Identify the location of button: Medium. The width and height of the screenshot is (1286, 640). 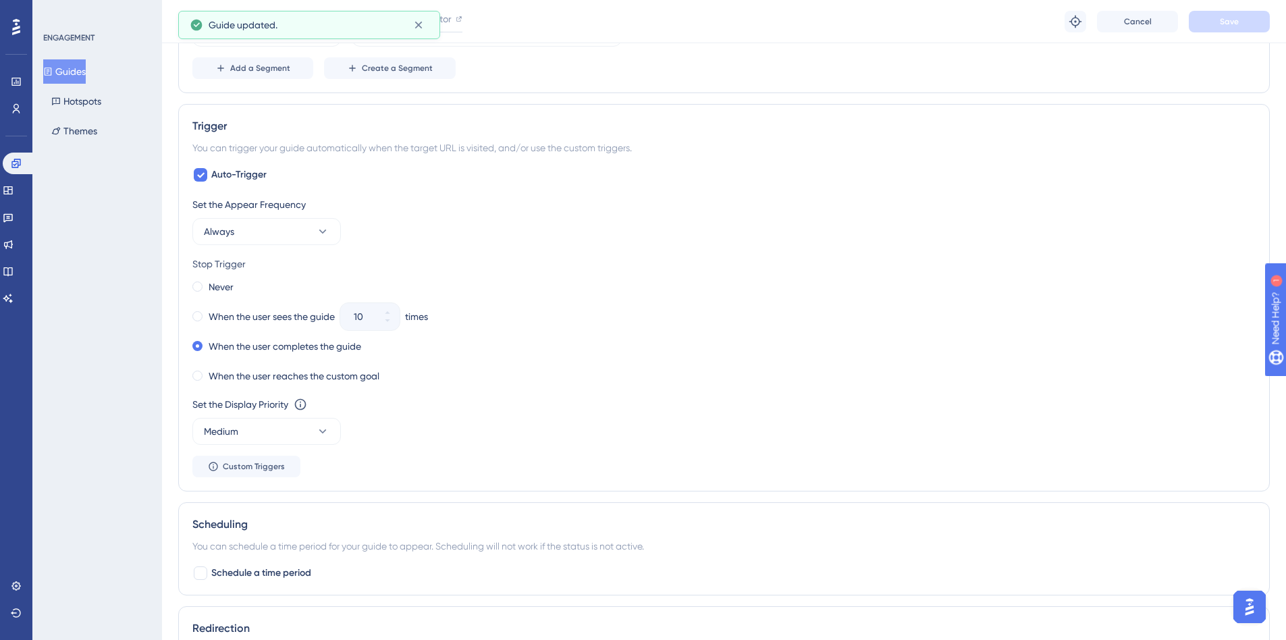
(267, 431).